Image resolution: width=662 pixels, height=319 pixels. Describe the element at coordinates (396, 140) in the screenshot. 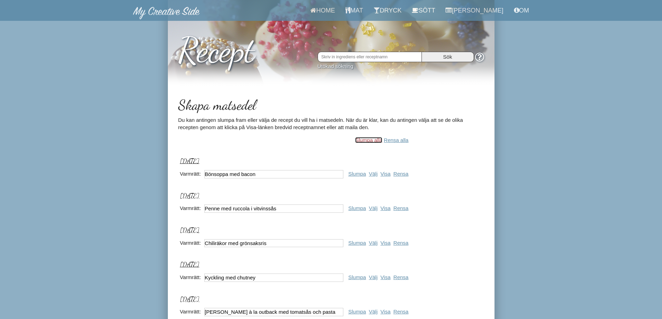

I see `a: Rensa alla` at that location.